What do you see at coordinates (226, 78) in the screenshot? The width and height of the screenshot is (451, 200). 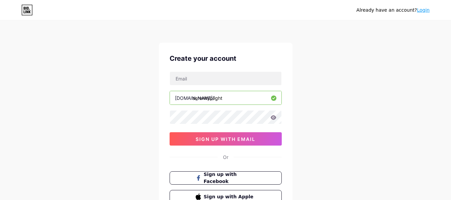 I see `input: Email` at bounding box center [226, 78].